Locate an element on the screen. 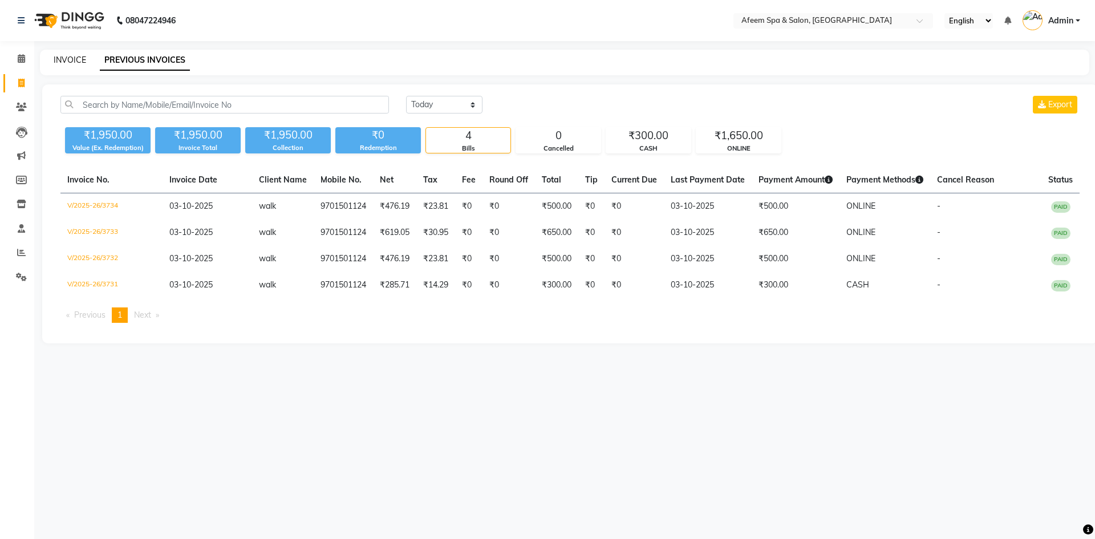 The image size is (1095, 539). div: Value (Ex. Redemption) is located at coordinates (108, 148).